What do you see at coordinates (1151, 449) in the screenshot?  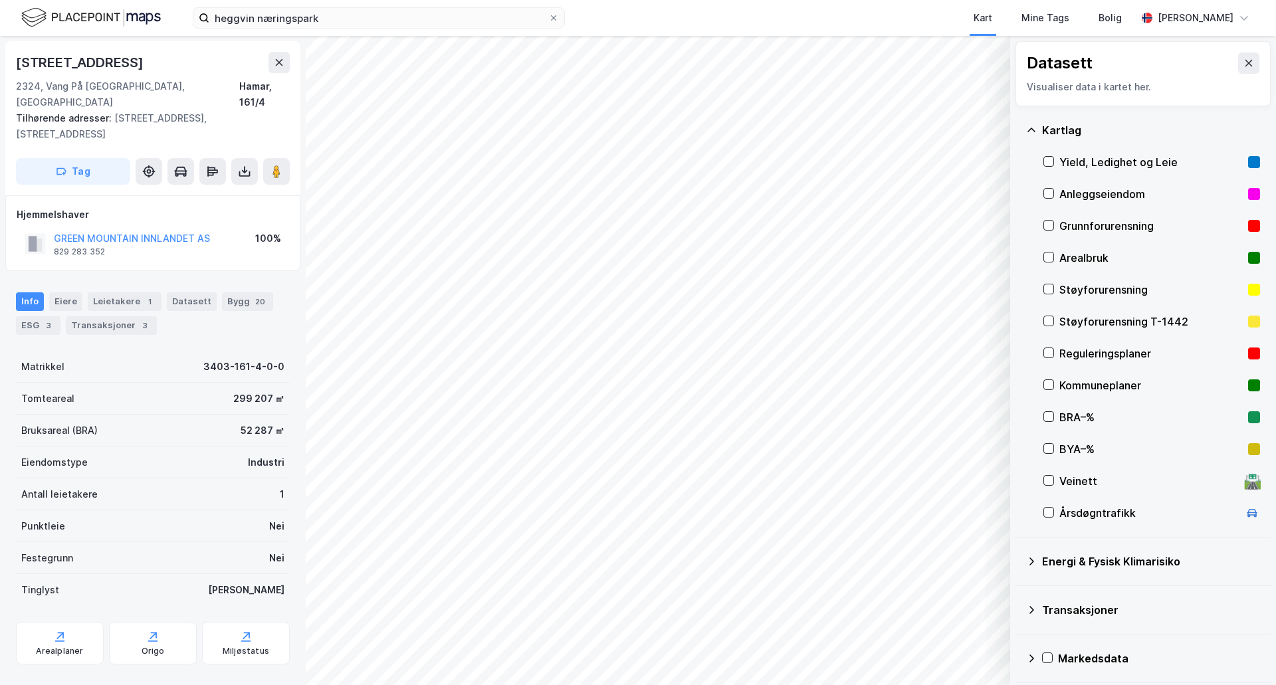 I see `div: BYA–%` at bounding box center [1151, 449].